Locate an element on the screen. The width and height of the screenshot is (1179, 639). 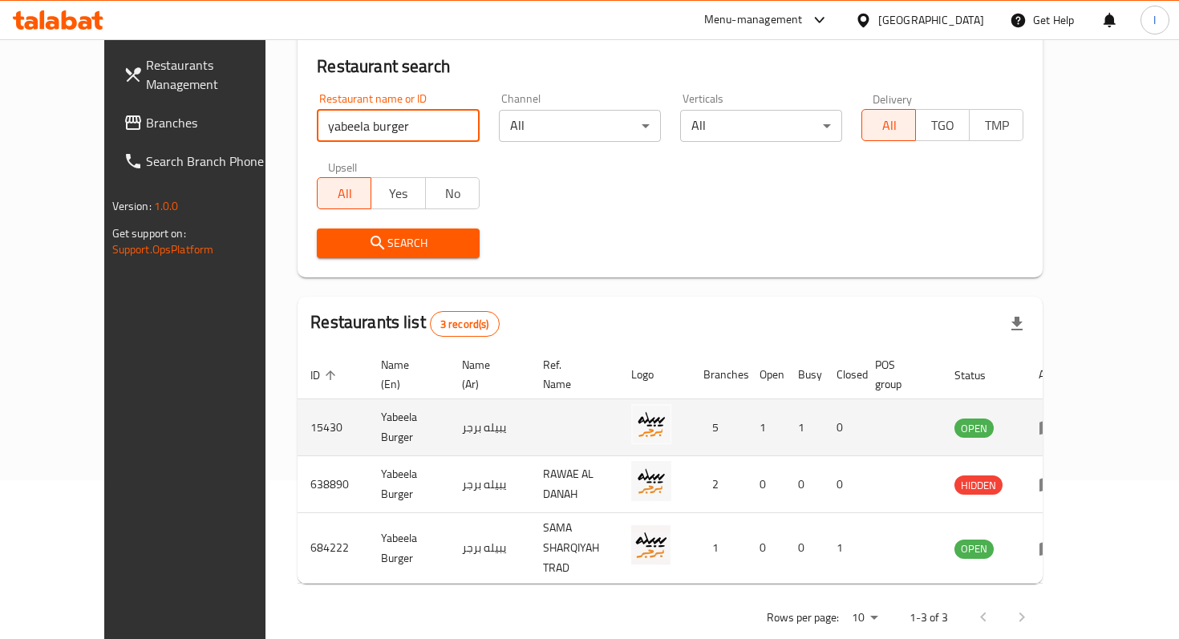
span: HIDDEN is located at coordinates (979, 485).